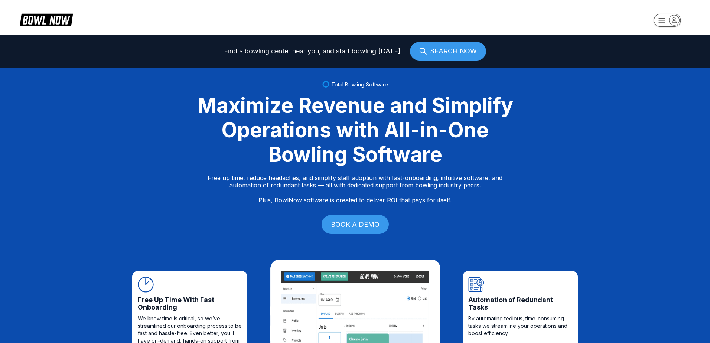 This screenshot has width=710, height=343. What do you see at coordinates (355, 224) in the screenshot?
I see `a: BOOK A DEMO` at bounding box center [355, 224].